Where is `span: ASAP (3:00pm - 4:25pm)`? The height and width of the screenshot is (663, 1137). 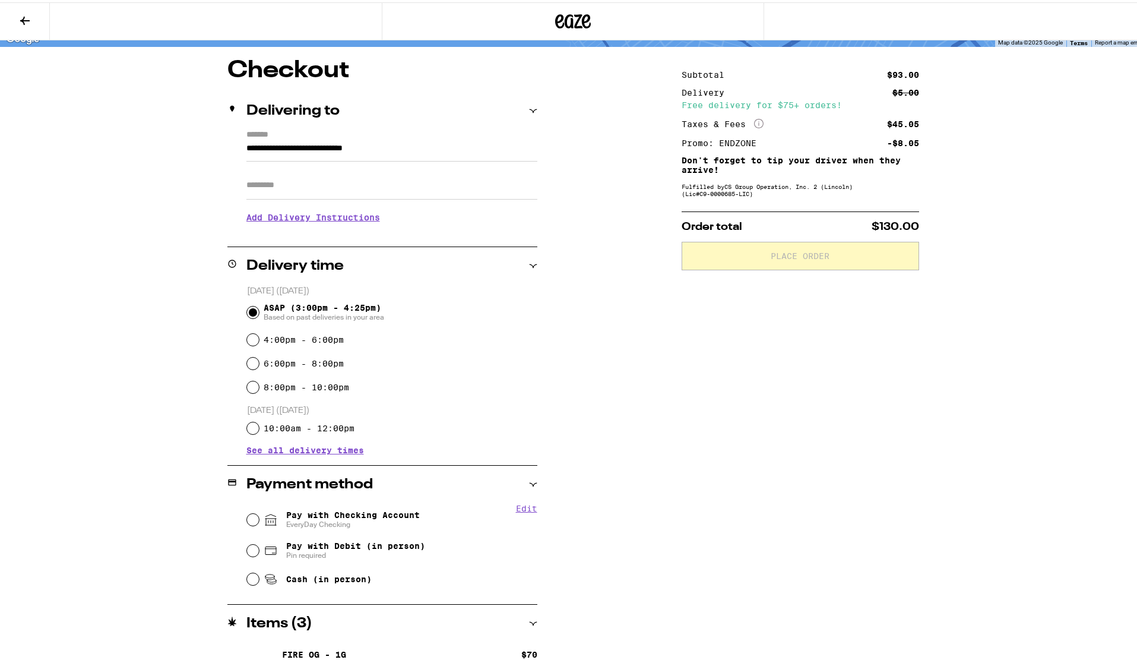 span: ASAP (3:00pm - 4:25pm) is located at coordinates (324, 310).